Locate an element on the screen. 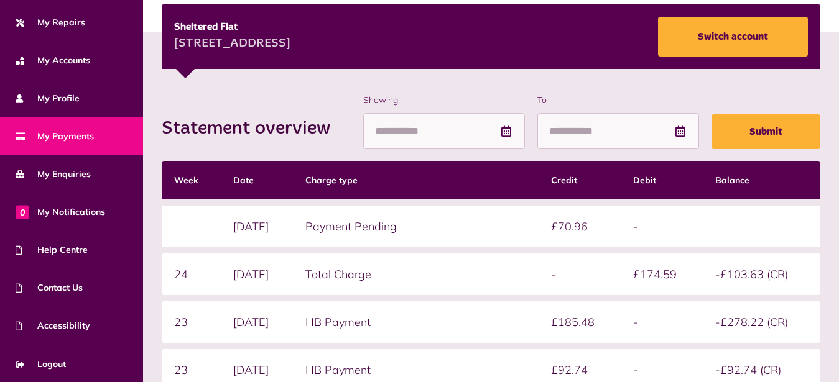  span: My Notifications is located at coordinates (60, 212).